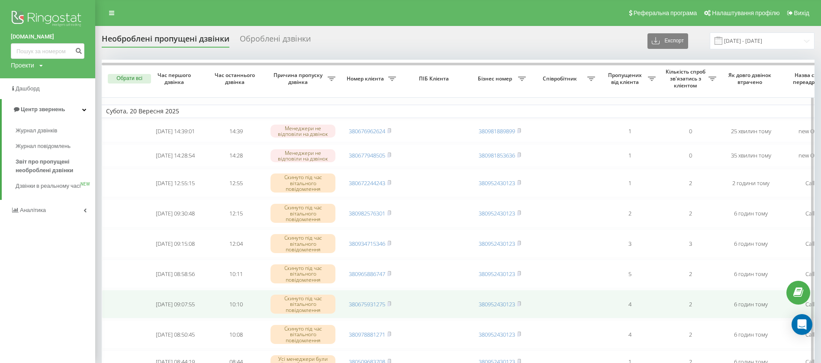  I want to click on td: 2 години тому, so click(751, 183).